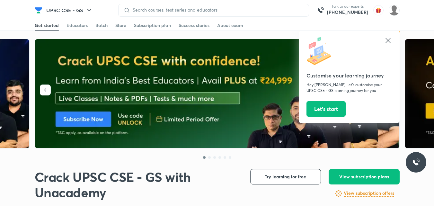 This screenshot has height=206, width=434. I want to click on div: Batch, so click(102, 25).